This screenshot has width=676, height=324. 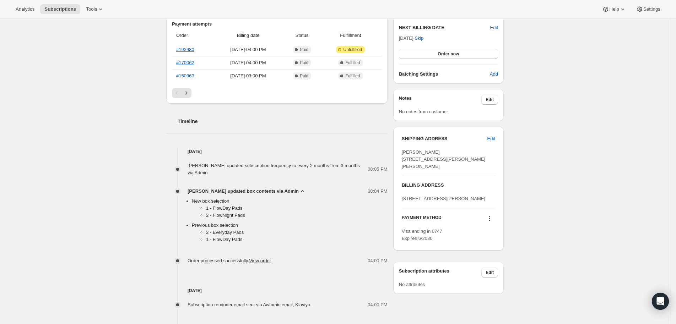 I want to click on button: Analytics, so click(x=25, y=9).